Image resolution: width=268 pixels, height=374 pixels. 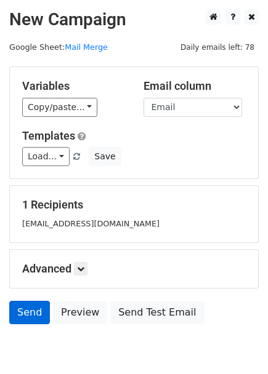 What do you see at coordinates (134, 205) in the screenshot?
I see `h5: 1 Recipients` at bounding box center [134, 205].